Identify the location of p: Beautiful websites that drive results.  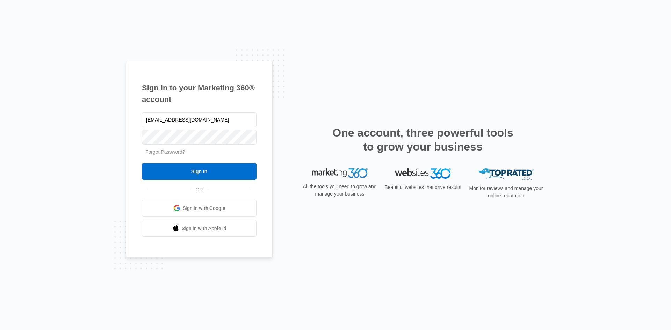
(423, 187).